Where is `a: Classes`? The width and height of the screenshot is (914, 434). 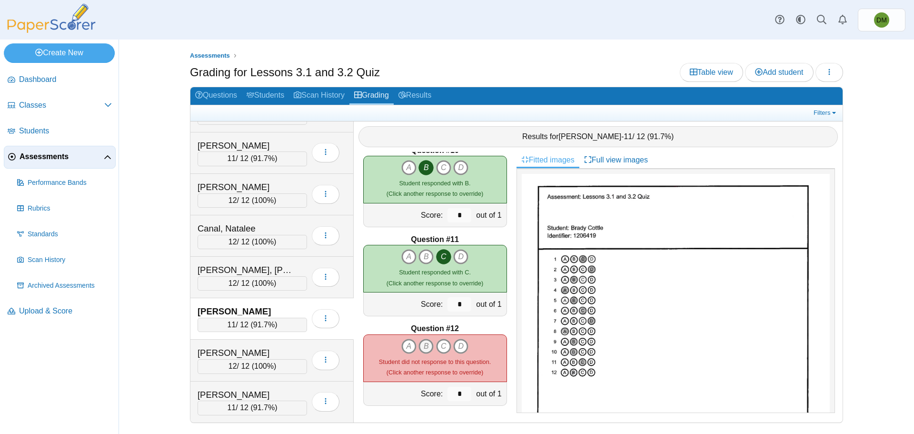
a: Classes is located at coordinates (60, 106).